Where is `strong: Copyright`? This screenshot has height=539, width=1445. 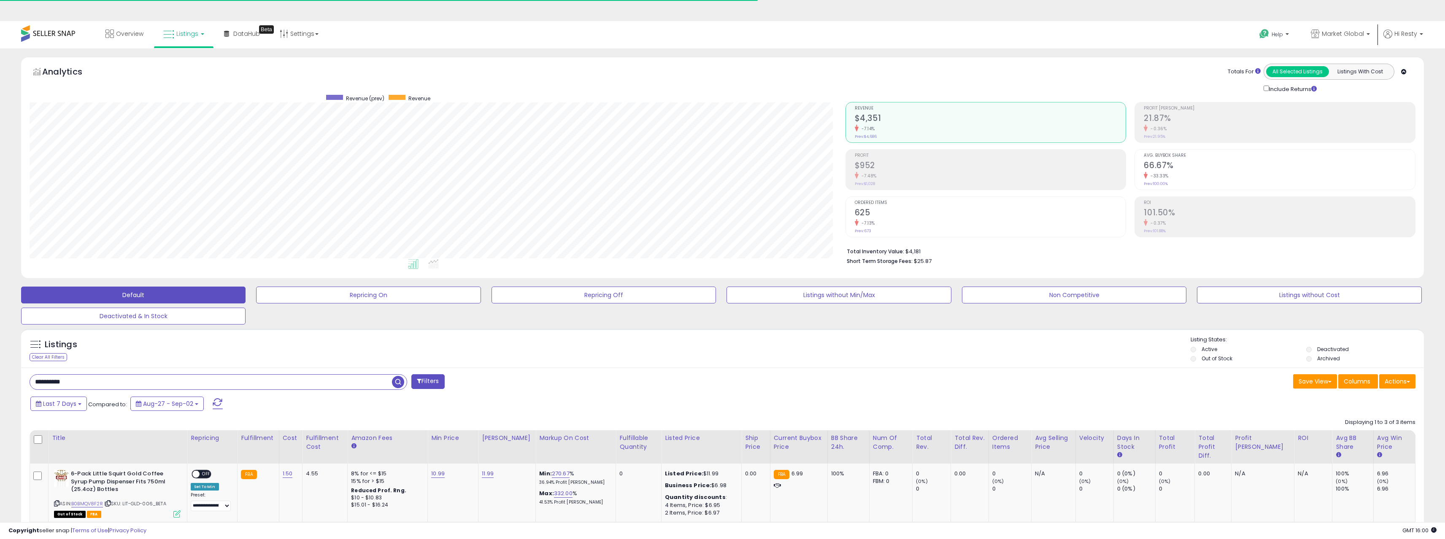
strong: Copyright is located at coordinates (24, 531).